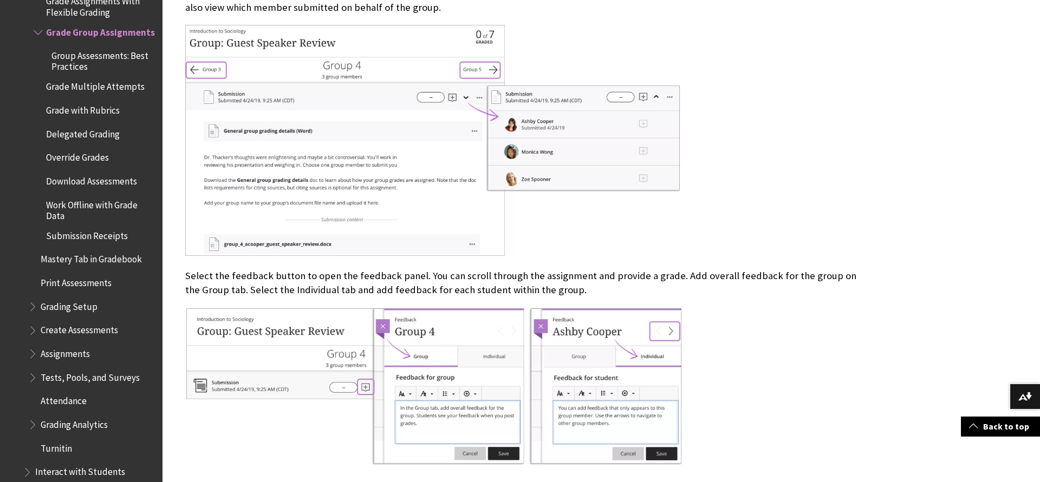  I want to click on span: Grade Multiple Attempts, so click(95, 85).